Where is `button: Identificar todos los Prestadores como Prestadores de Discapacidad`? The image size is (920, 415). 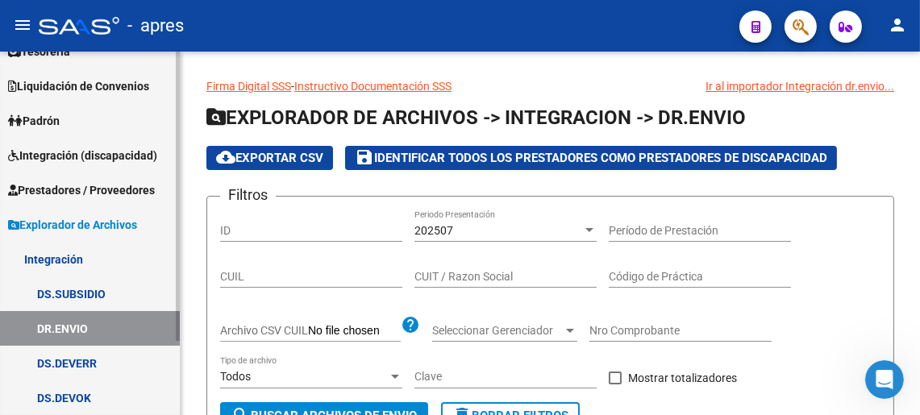
button: Identificar todos los Prestadores como Prestadores de Discapacidad is located at coordinates (591, 158).